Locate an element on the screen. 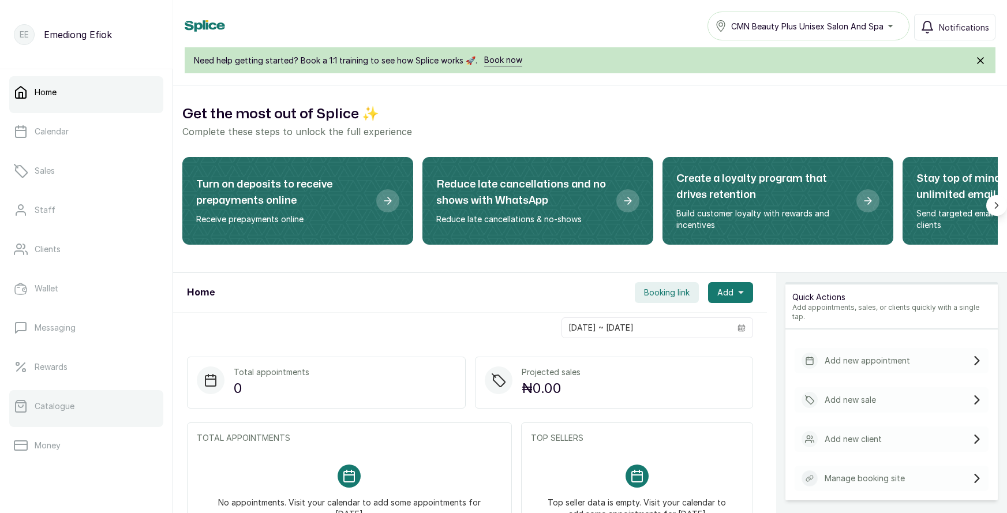 Image resolution: width=1007 pixels, height=513 pixels. p: Complete these steps to unlock the full experience is located at coordinates (590, 132).